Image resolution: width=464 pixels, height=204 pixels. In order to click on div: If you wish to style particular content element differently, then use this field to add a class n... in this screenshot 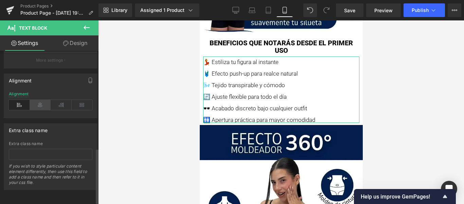, I will do `click(51, 176)`.